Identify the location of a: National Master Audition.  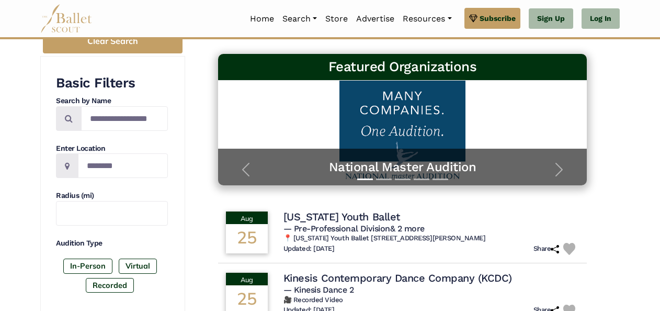
(403, 167).